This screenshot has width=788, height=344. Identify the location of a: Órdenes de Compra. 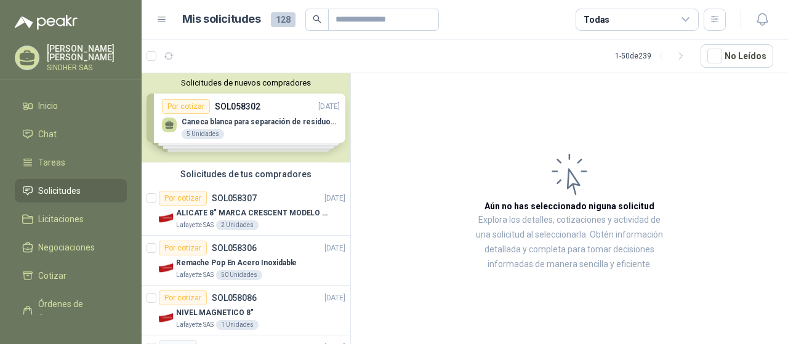
(71, 311).